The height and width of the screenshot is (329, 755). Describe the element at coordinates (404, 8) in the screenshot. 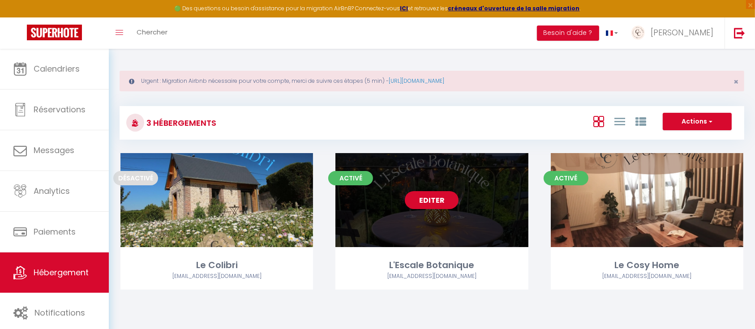

I see `a: ICI` at that location.